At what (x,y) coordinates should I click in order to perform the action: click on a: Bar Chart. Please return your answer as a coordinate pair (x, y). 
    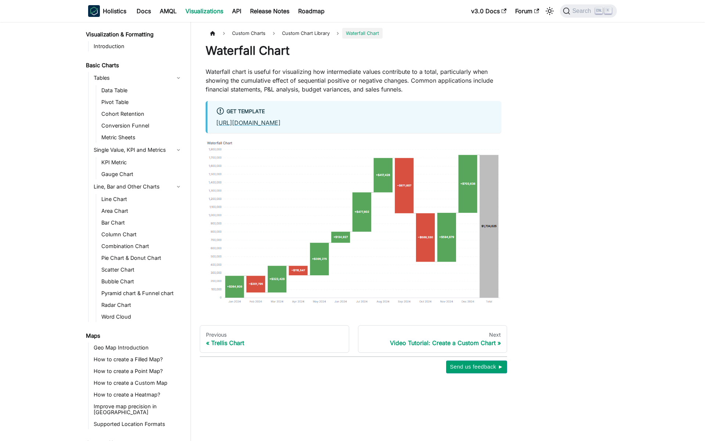
    Looking at the image, I should click on (142, 223).